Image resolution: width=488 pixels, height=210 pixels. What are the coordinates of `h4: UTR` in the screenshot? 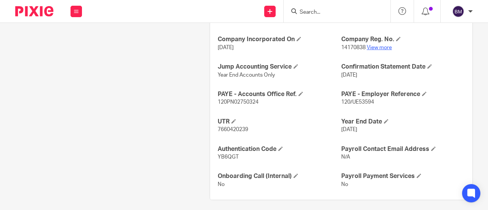 It's located at (279, 122).